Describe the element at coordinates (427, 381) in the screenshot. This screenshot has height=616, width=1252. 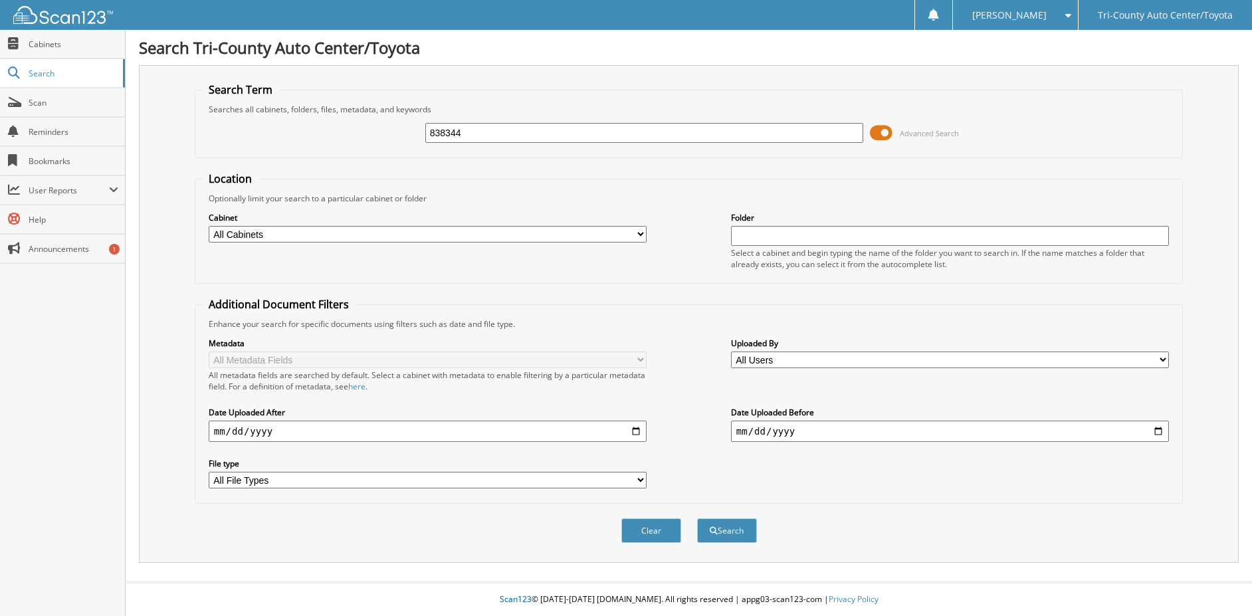
I see `div: All metadata fields are searched by default. Select a cabinet with metadata to enable filtering b...` at that location.